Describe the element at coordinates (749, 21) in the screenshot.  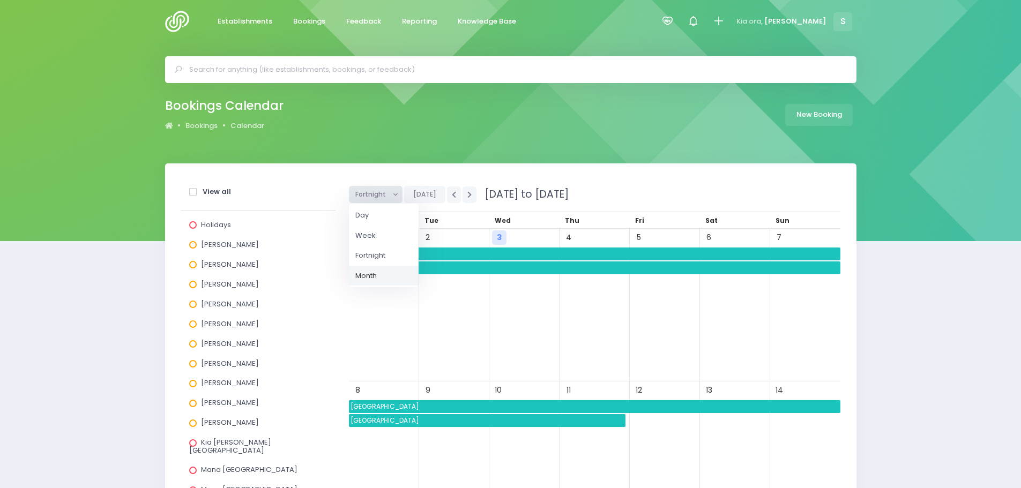
I see `span: Kia ora,` at that location.